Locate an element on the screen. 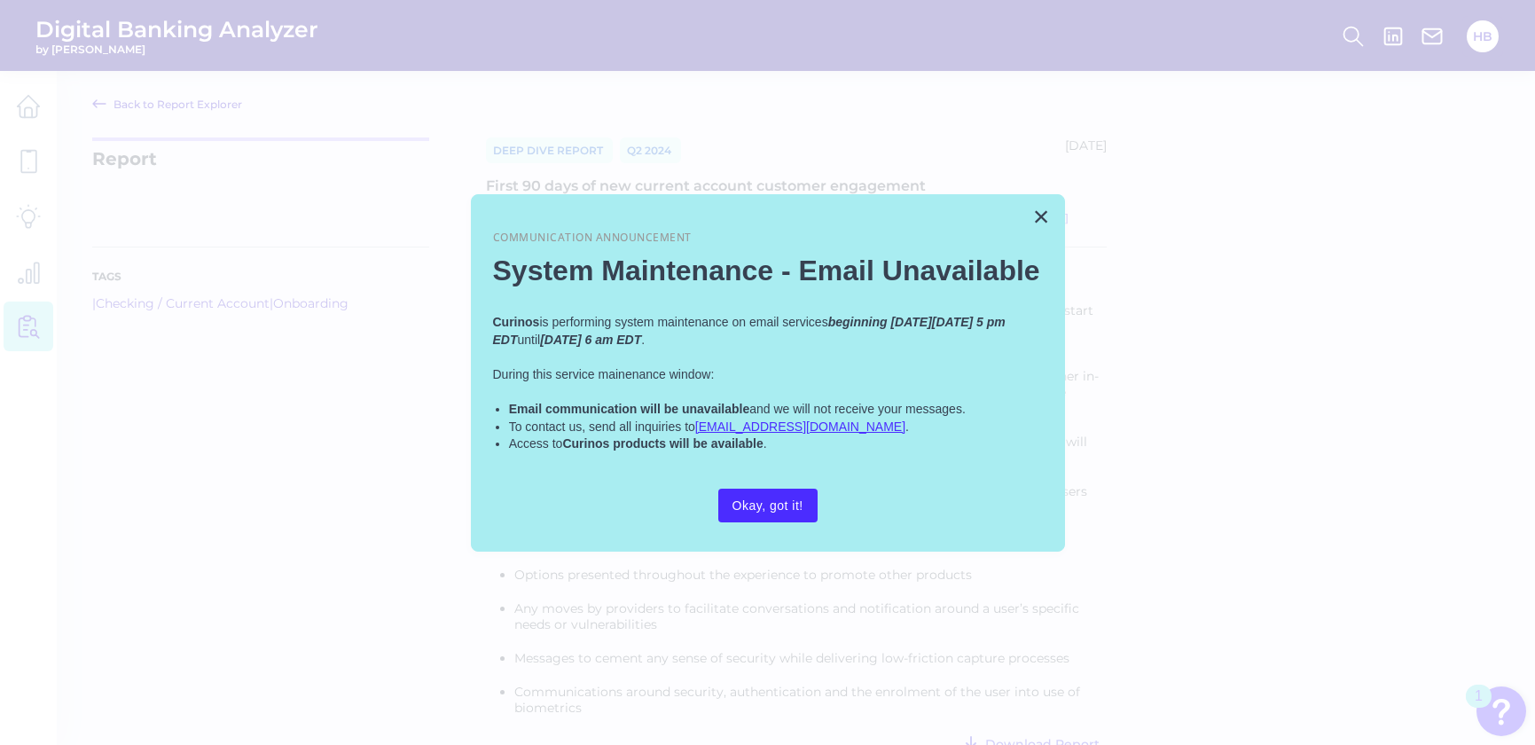 The width and height of the screenshot is (1535, 745). strong: Curinos is located at coordinates (516, 322).